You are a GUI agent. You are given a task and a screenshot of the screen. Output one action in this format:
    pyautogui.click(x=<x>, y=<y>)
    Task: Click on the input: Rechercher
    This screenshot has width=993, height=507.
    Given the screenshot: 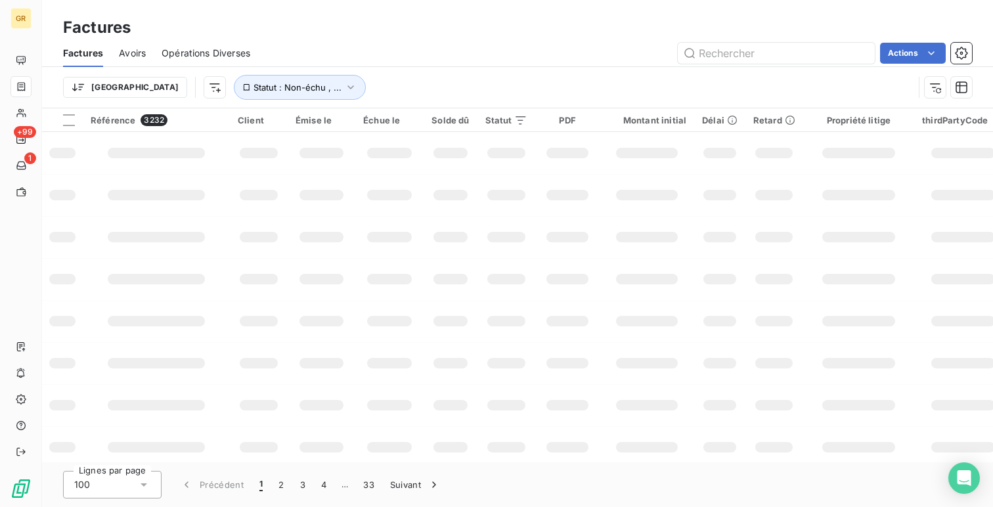 What is the action you would take?
    pyautogui.click(x=777, y=53)
    